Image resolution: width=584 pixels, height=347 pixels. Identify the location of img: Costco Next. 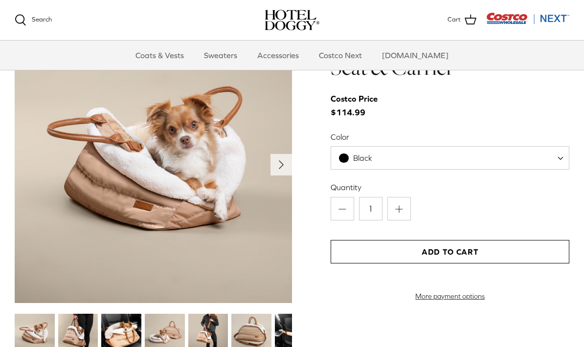
(528, 18).